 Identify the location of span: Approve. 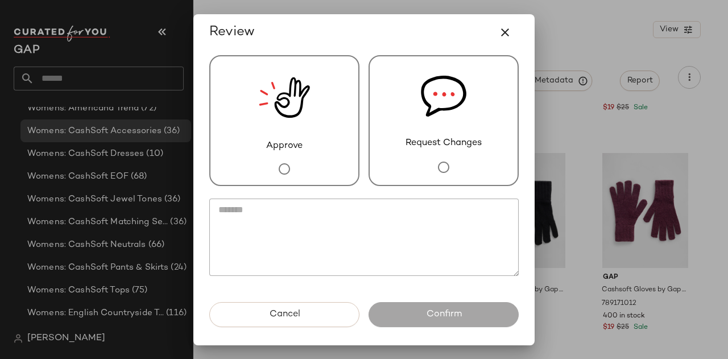
(284, 146).